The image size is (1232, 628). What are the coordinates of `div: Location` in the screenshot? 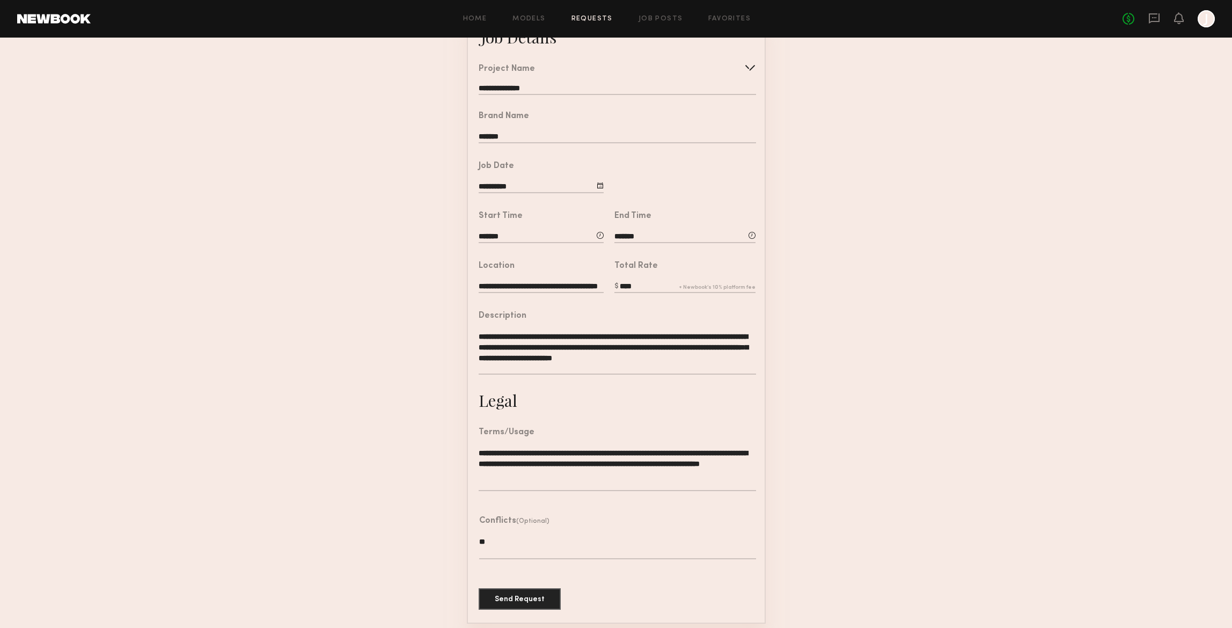 It's located at (496, 266).